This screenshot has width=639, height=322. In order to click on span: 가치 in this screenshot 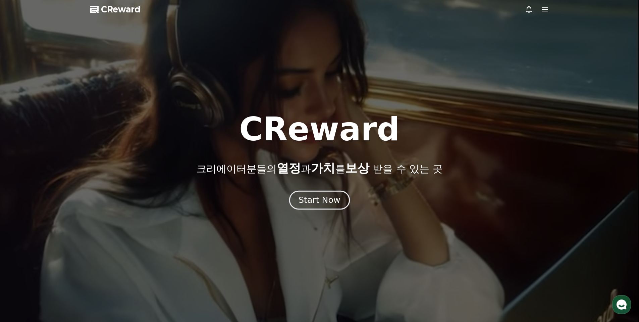, I will do `click(323, 168)`.